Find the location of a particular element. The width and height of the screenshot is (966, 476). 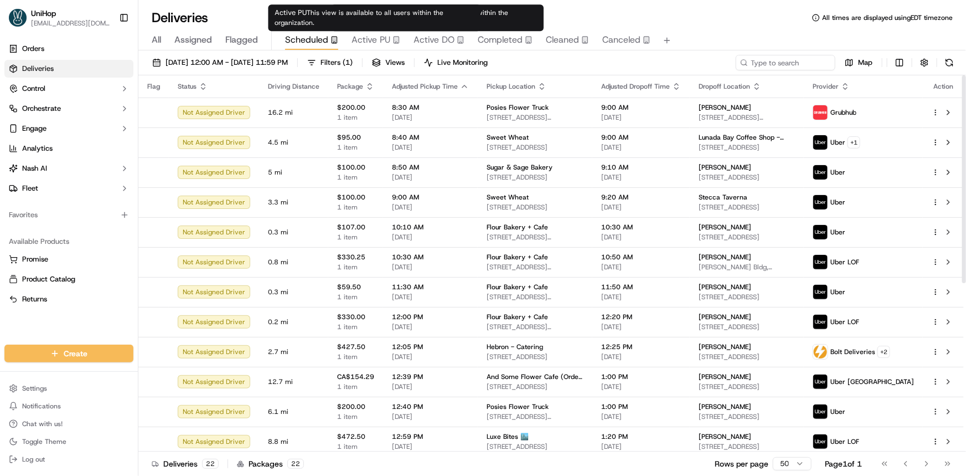

a: Returns is located at coordinates (69, 299).